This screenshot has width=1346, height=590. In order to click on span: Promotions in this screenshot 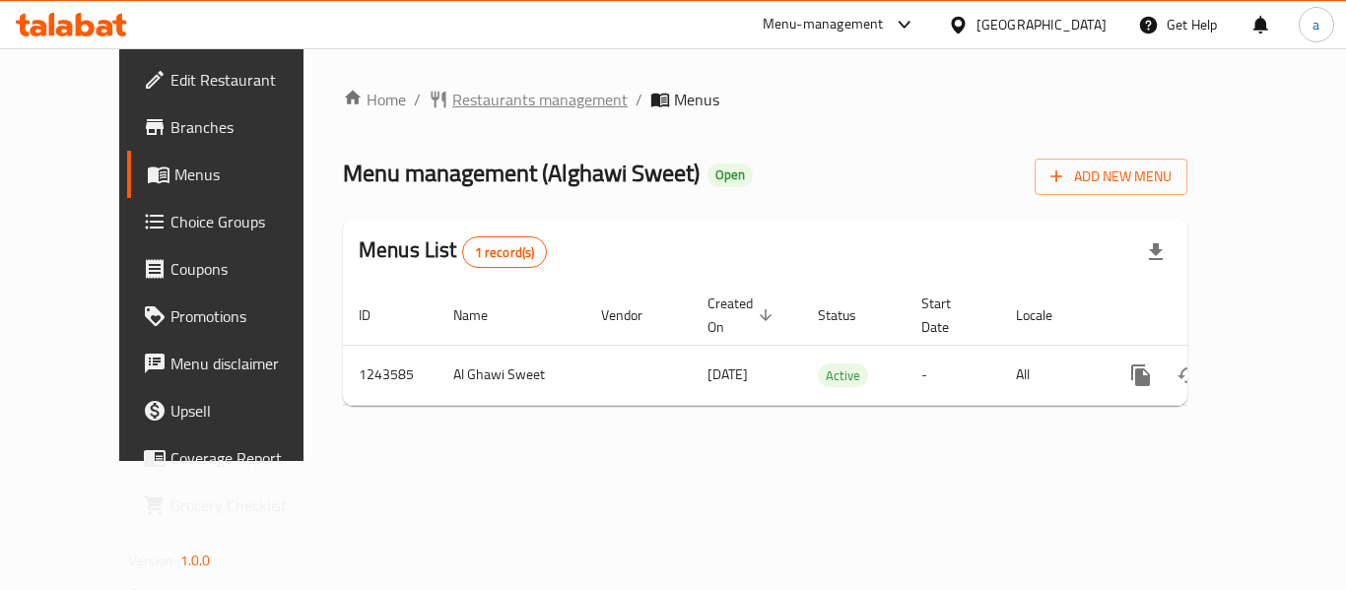, I will do `click(249, 316)`.